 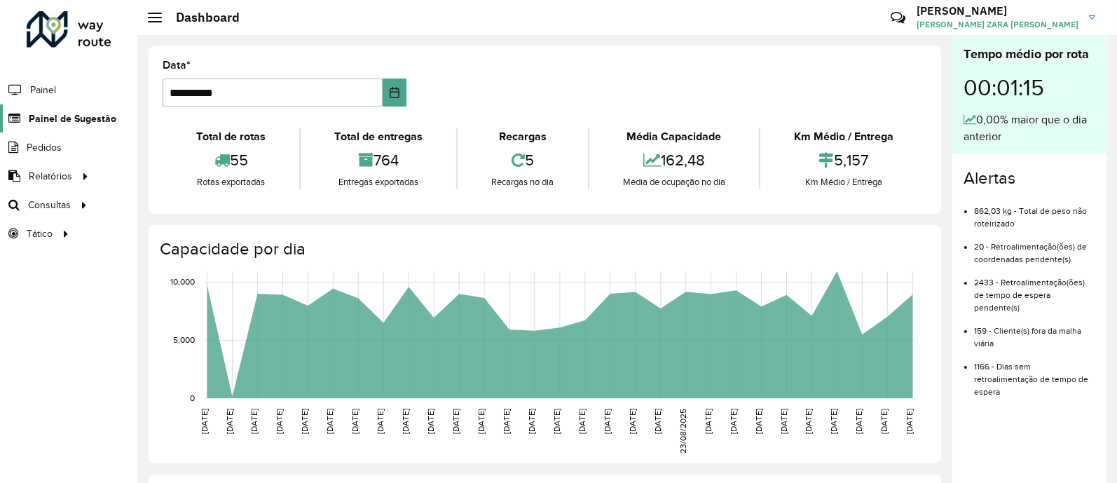 I want to click on div: Recargas, so click(x=522, y=137).